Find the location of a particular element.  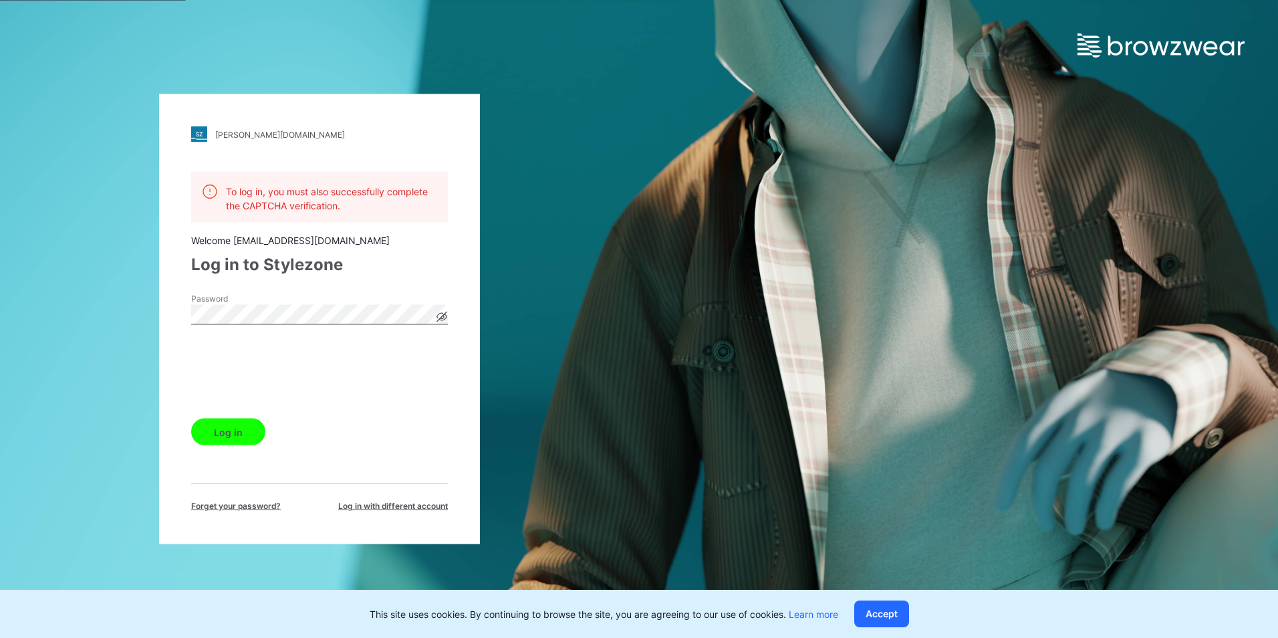

span: Forget your password? is located at coordinates (236, 506).